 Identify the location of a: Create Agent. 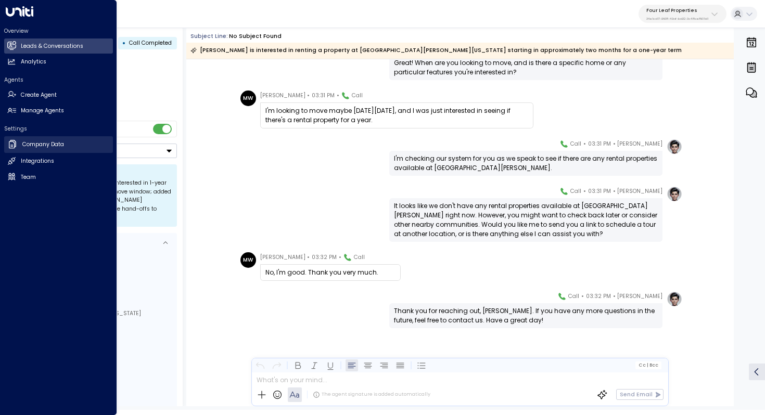
(58, 95).